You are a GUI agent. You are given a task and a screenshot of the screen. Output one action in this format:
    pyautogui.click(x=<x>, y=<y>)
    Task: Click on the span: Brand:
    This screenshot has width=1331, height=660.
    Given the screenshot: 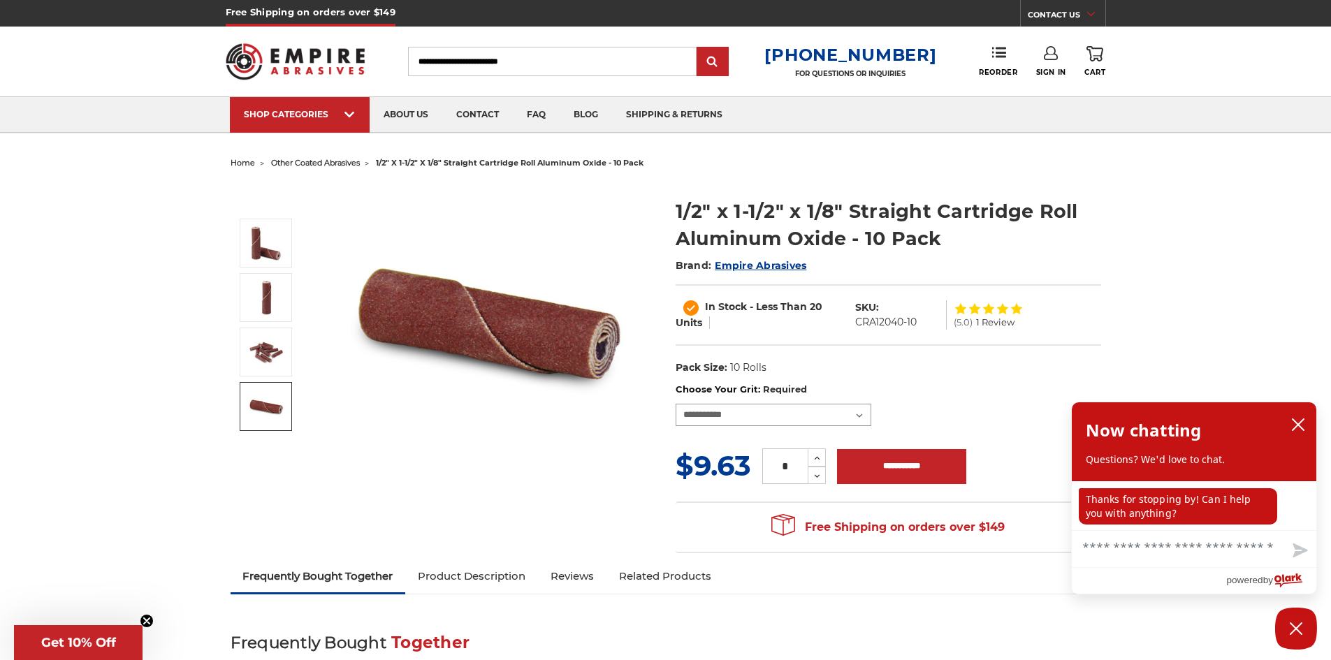 What is the action you would take?
    pyautogui.click(x=694, y=265)
    